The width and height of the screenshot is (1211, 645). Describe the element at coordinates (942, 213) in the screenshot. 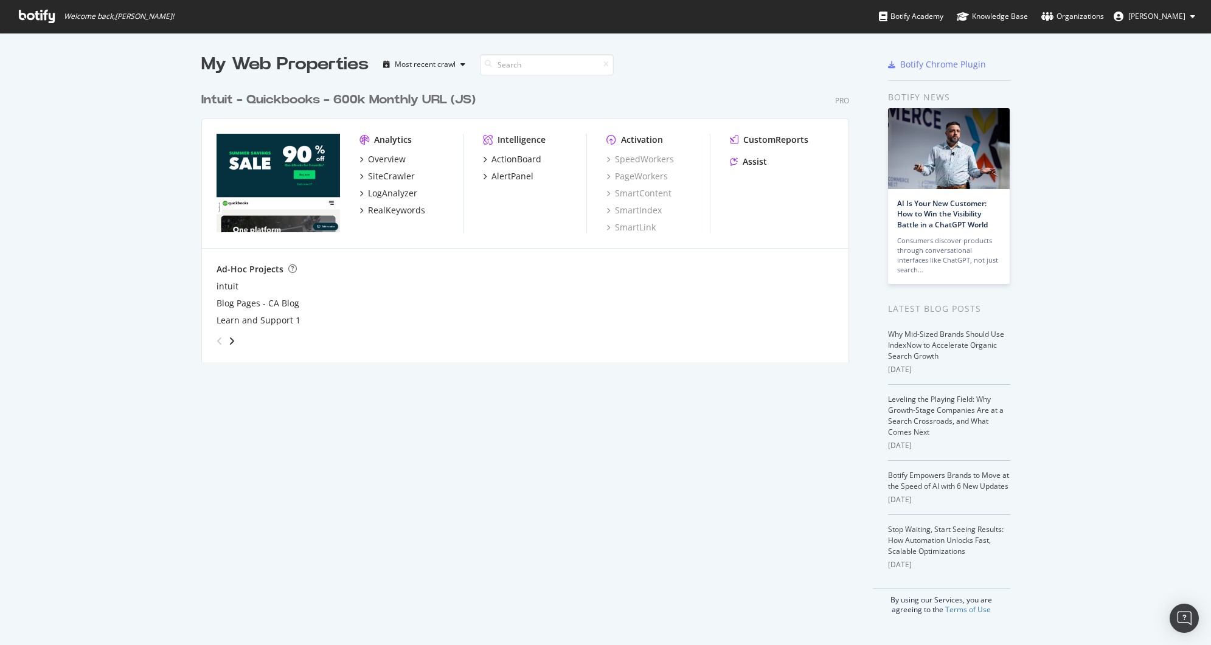

I see `a: AI Is Your New Customer: How to Win the Visibility Battle in a ChatGPT World` at that location.